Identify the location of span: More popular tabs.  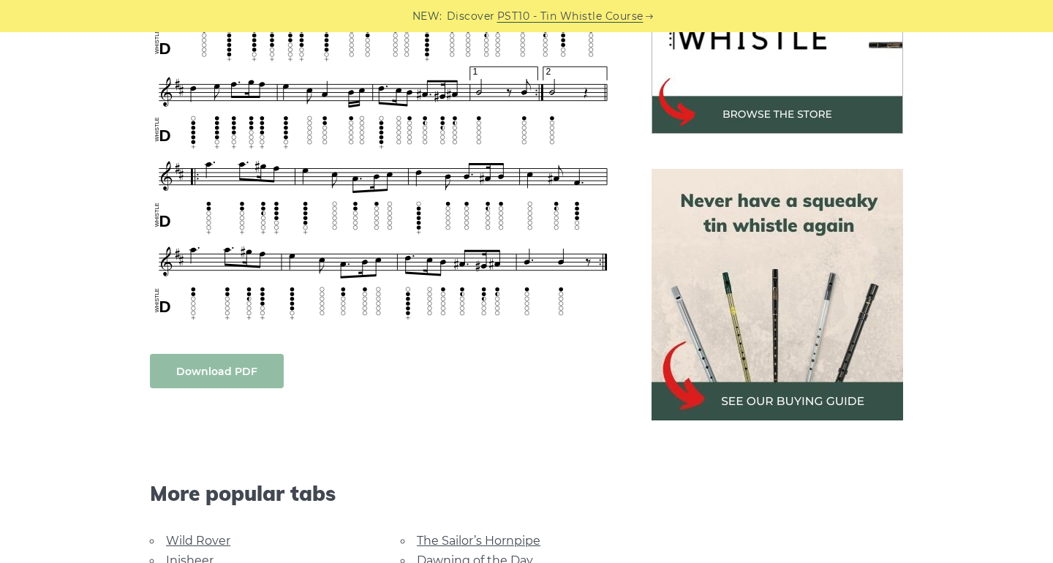
(383, 494).